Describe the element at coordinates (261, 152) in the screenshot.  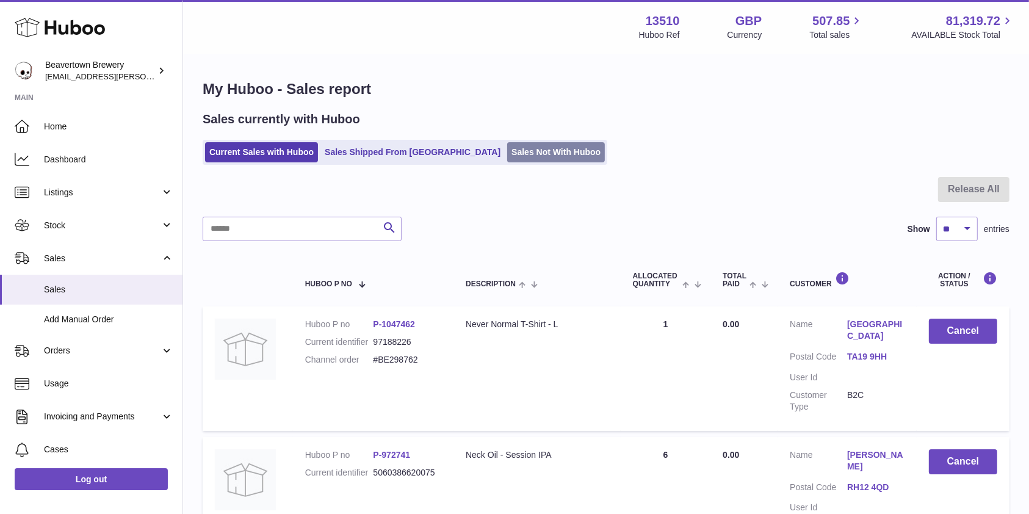
I see `a: Current Sales with Huboo` at that location.